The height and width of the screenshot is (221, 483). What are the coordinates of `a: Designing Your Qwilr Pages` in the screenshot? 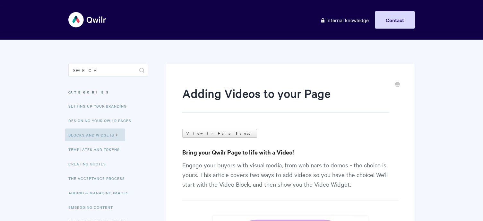 It's located at (102, 120).